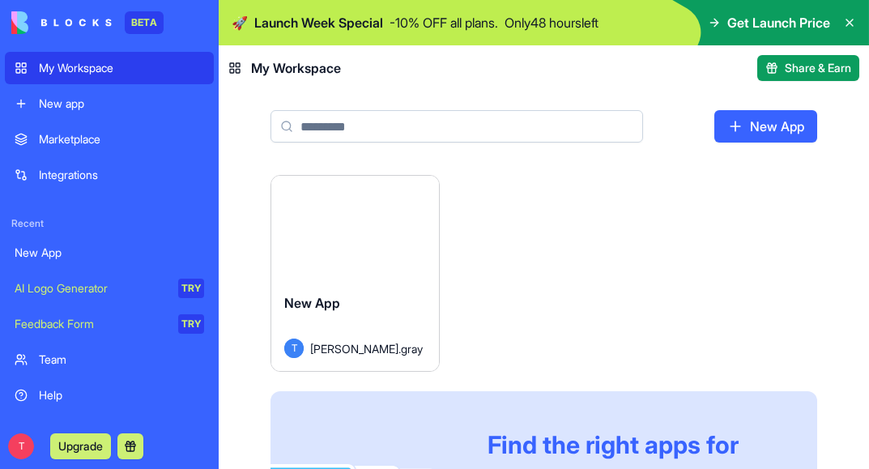  What do you see at coordinates (552, 23) in the screenshot?
I see `p: Only 48 hours left` at bounding box center [552, 23].